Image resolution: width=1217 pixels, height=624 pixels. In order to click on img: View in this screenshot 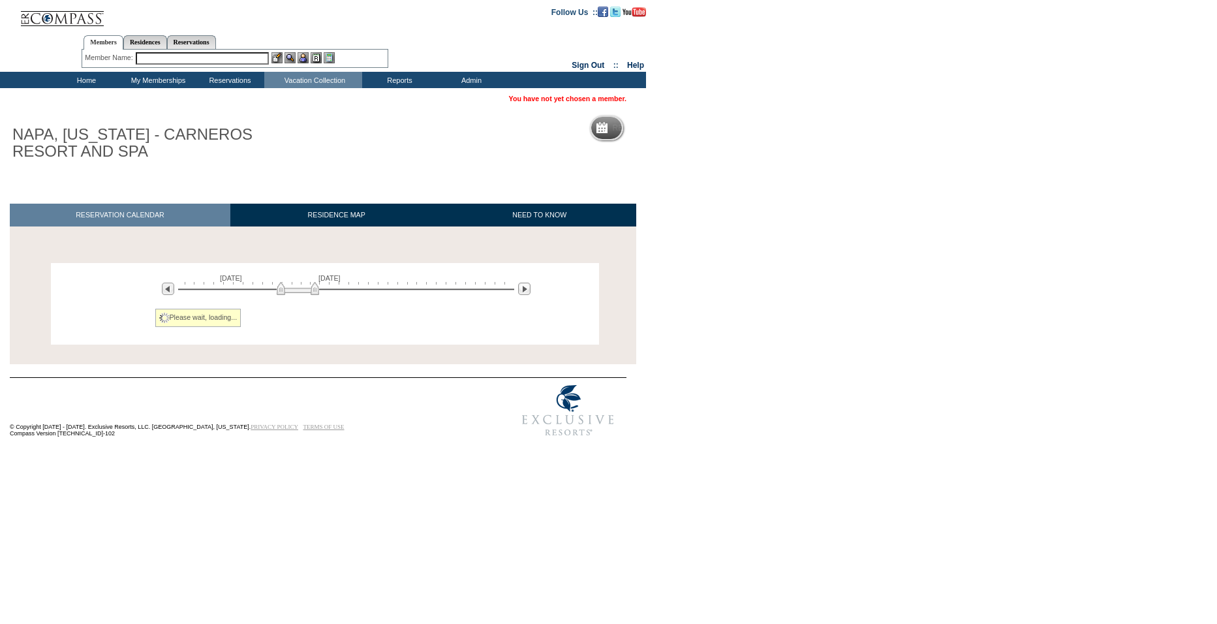, I will do `click(290, 57)`.